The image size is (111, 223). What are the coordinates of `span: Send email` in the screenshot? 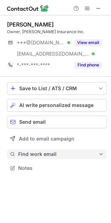 It's located at (32, 122).